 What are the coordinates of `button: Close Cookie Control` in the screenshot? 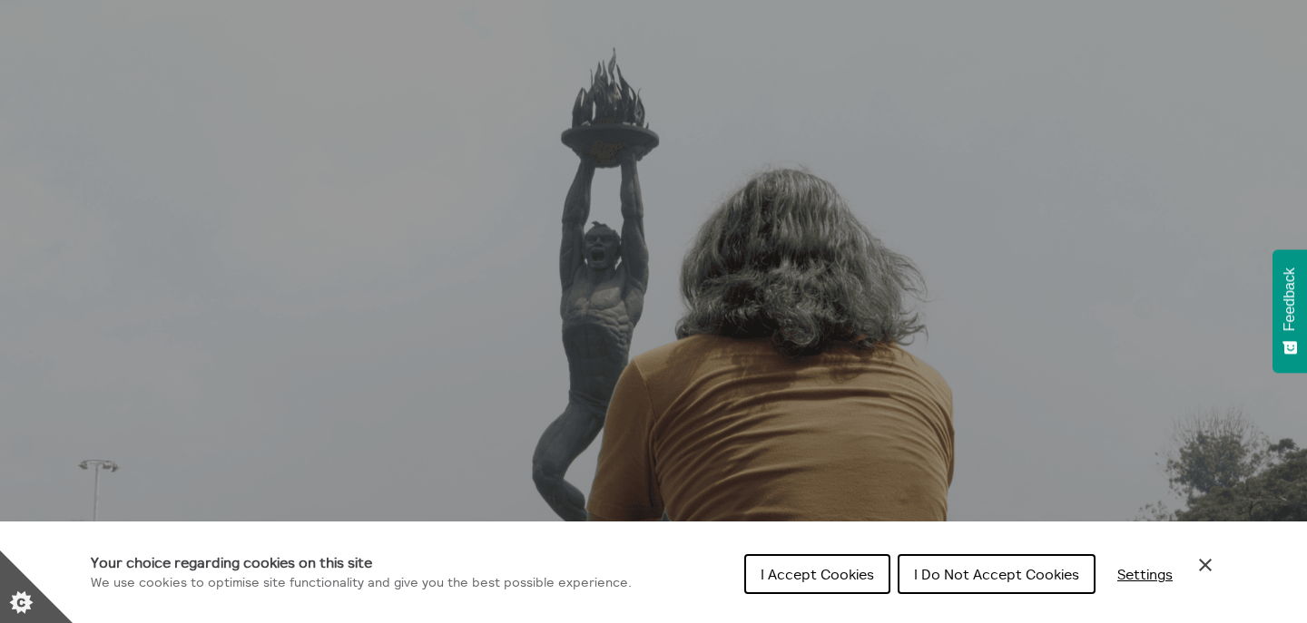 It's located at (1205, 565).